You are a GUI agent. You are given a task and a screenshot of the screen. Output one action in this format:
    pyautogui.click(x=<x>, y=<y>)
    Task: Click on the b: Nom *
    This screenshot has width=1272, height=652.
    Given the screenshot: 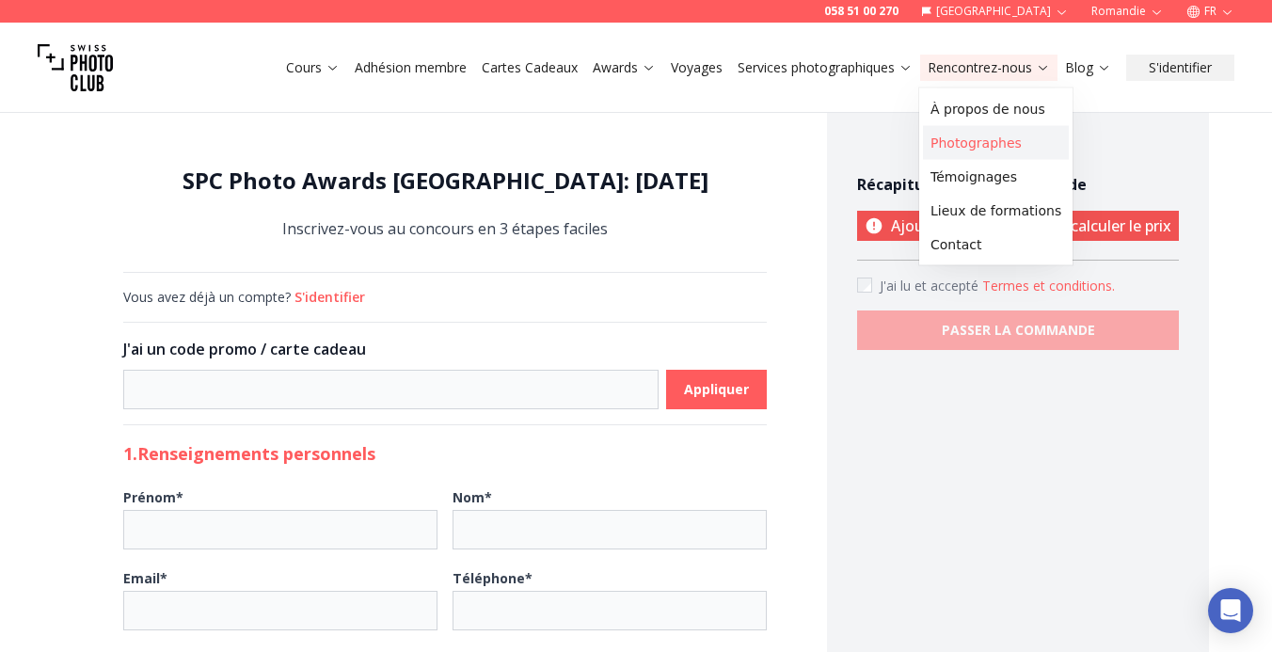 What is the action you would take?
    pyautogui.click(x=472, y=497)
    